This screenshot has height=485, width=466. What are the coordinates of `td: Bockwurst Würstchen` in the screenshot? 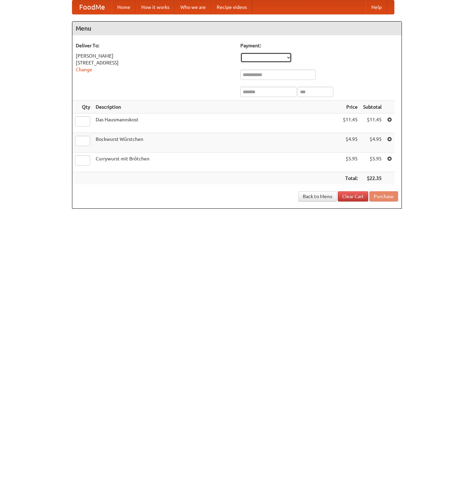 It's located at (216, 143).